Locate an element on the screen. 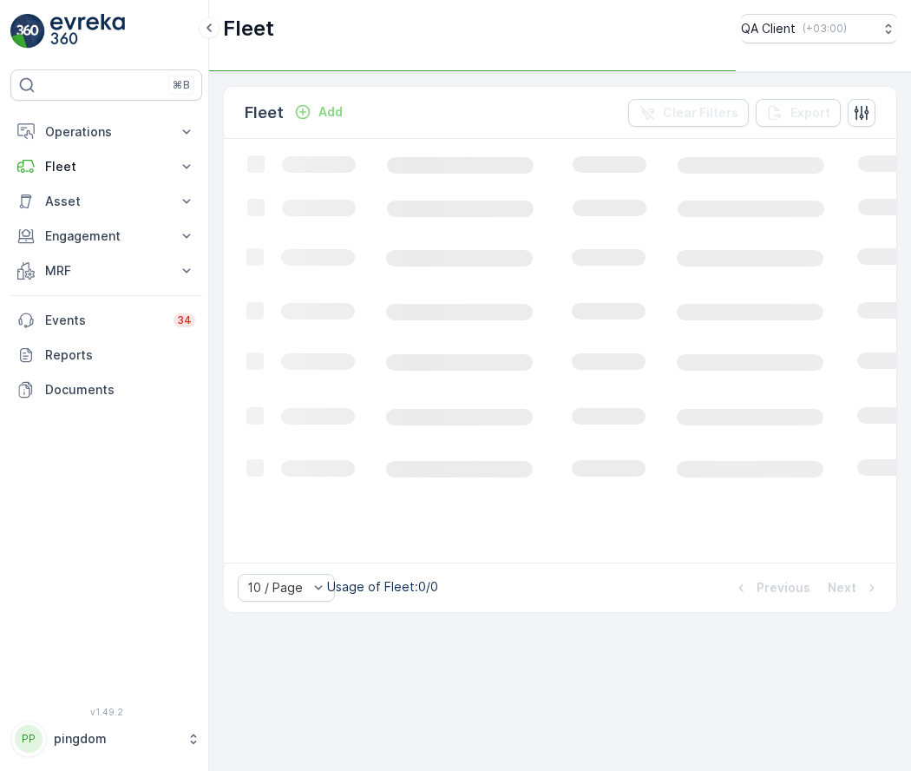  p: Export is located at coordinates (811, 113).